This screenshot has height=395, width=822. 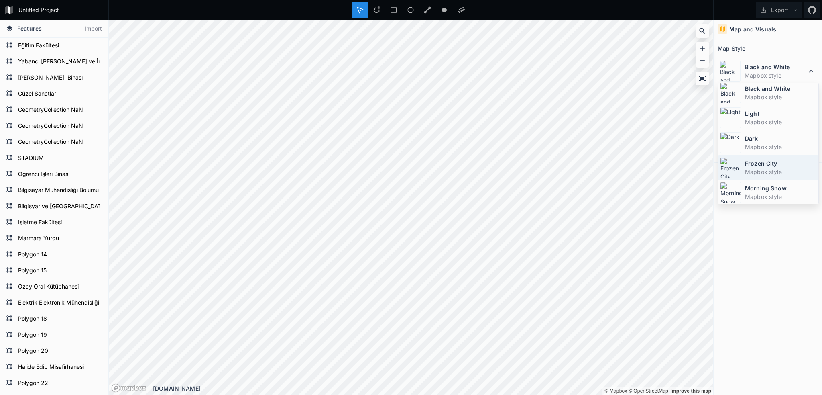 What do you see at coordinates (781, 188) in the screenshot?
I see `dt: Morning Snow` at bounding box center [781, 188].